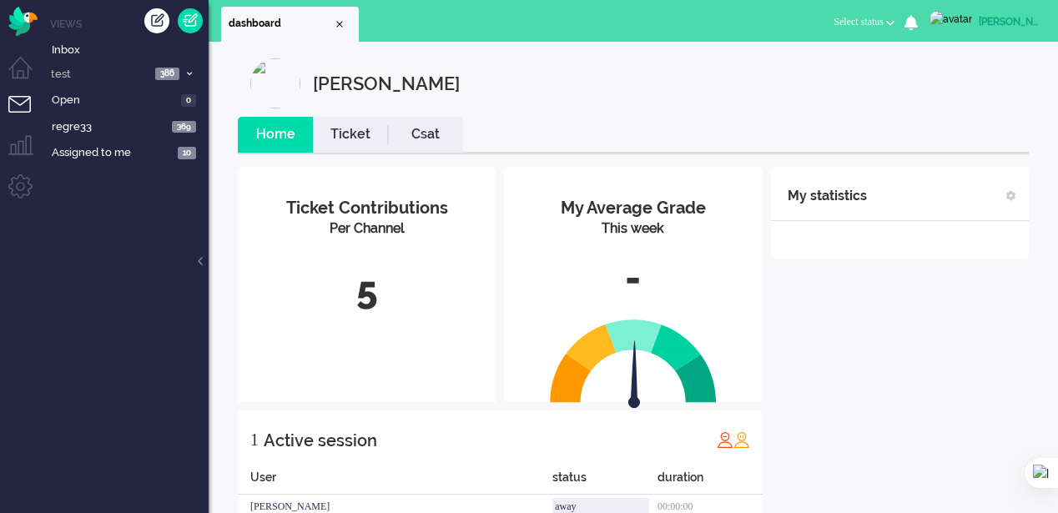  What do you see at coordinates (425, 134) in the screenshot?
I see `a: Csat` at bounding box center [425, 134].